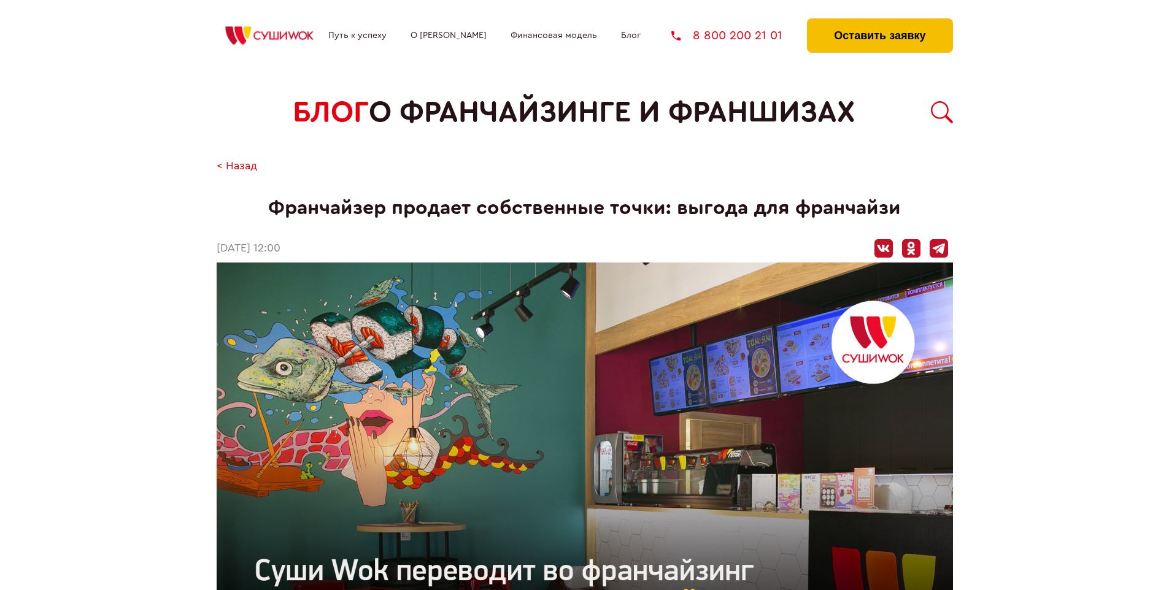  I want to click on button: Оставить заявку, so click(879, 36).